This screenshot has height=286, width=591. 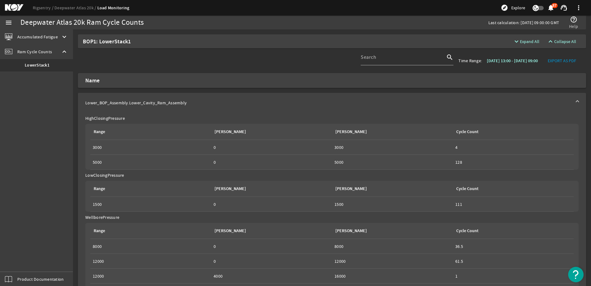 What do you see at coordinates (513, 261) in the screenshot?
I see `div: 61.5` at bounding box center [513, 261].